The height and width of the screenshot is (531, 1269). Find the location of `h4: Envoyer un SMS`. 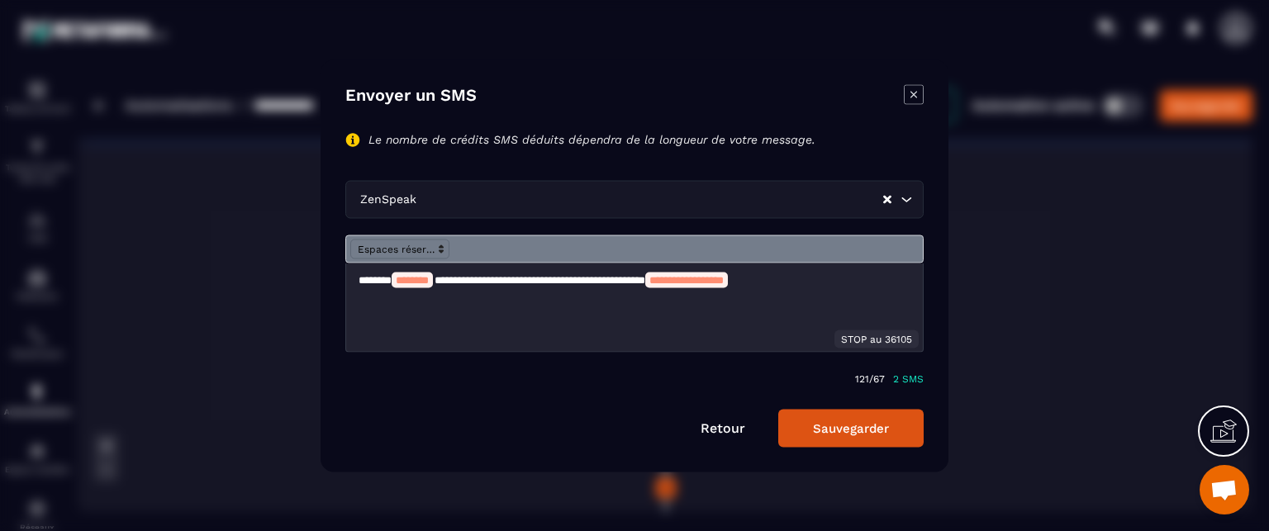

h4: Envoyer un SMS is located at coordinates (411, 96).